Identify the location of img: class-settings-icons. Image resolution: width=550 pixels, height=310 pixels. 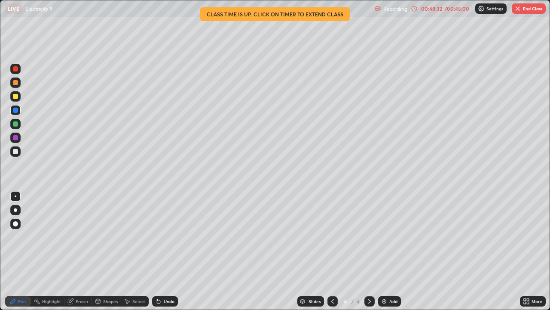
(482, 9).